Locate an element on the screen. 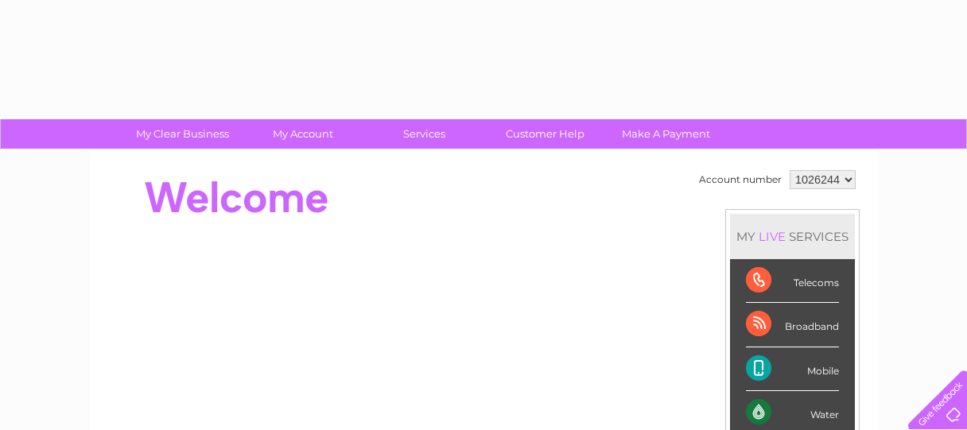 The image size is (967, 430). div: Mobile is located at coordinates (792, 369).